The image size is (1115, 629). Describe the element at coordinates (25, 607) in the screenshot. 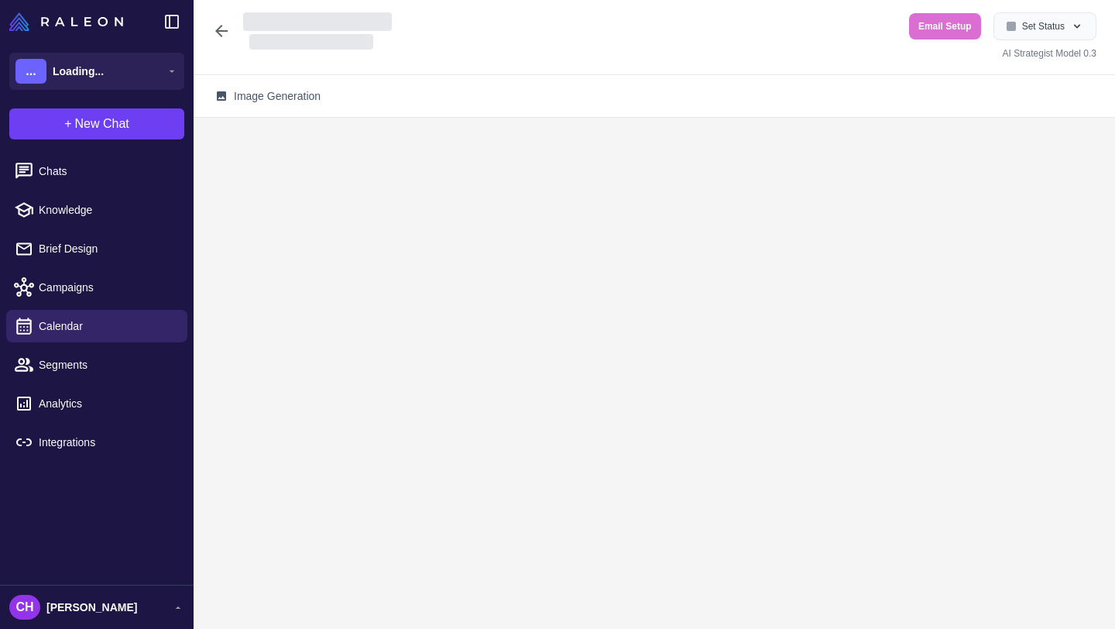

I see `div: CH` at that location.